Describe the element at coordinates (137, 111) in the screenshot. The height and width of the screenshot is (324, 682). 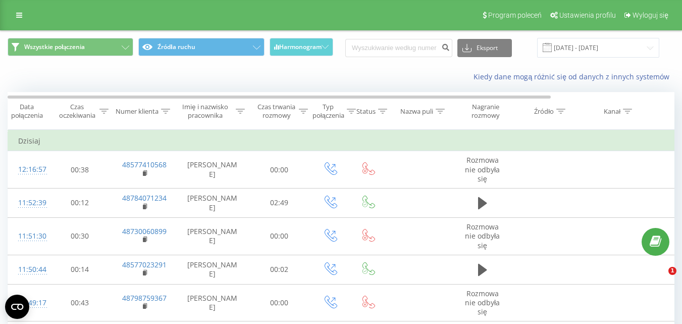
I see `div: Numer klienta` at that location.